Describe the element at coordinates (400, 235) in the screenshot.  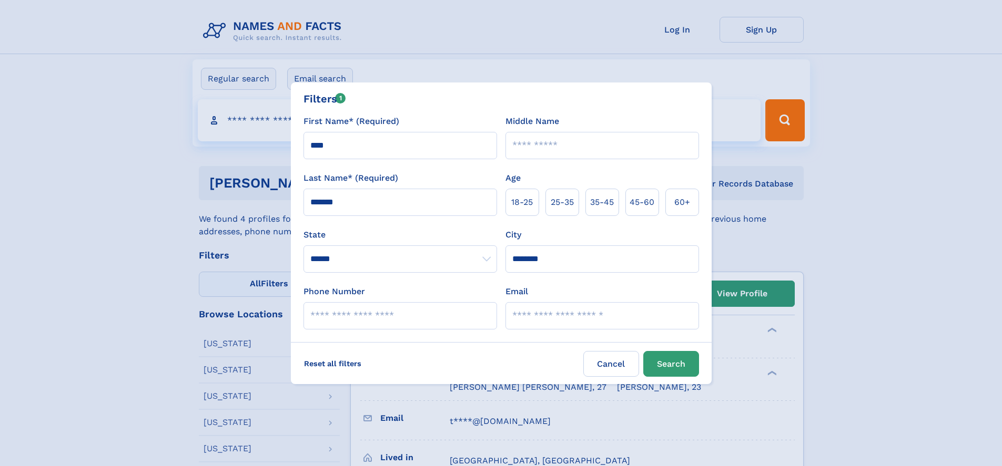
I see `label: State` at that location.